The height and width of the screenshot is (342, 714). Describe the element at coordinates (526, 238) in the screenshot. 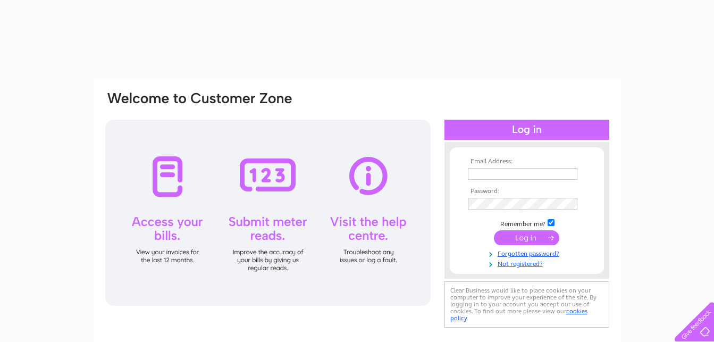

I see `input: Submit` at that location.